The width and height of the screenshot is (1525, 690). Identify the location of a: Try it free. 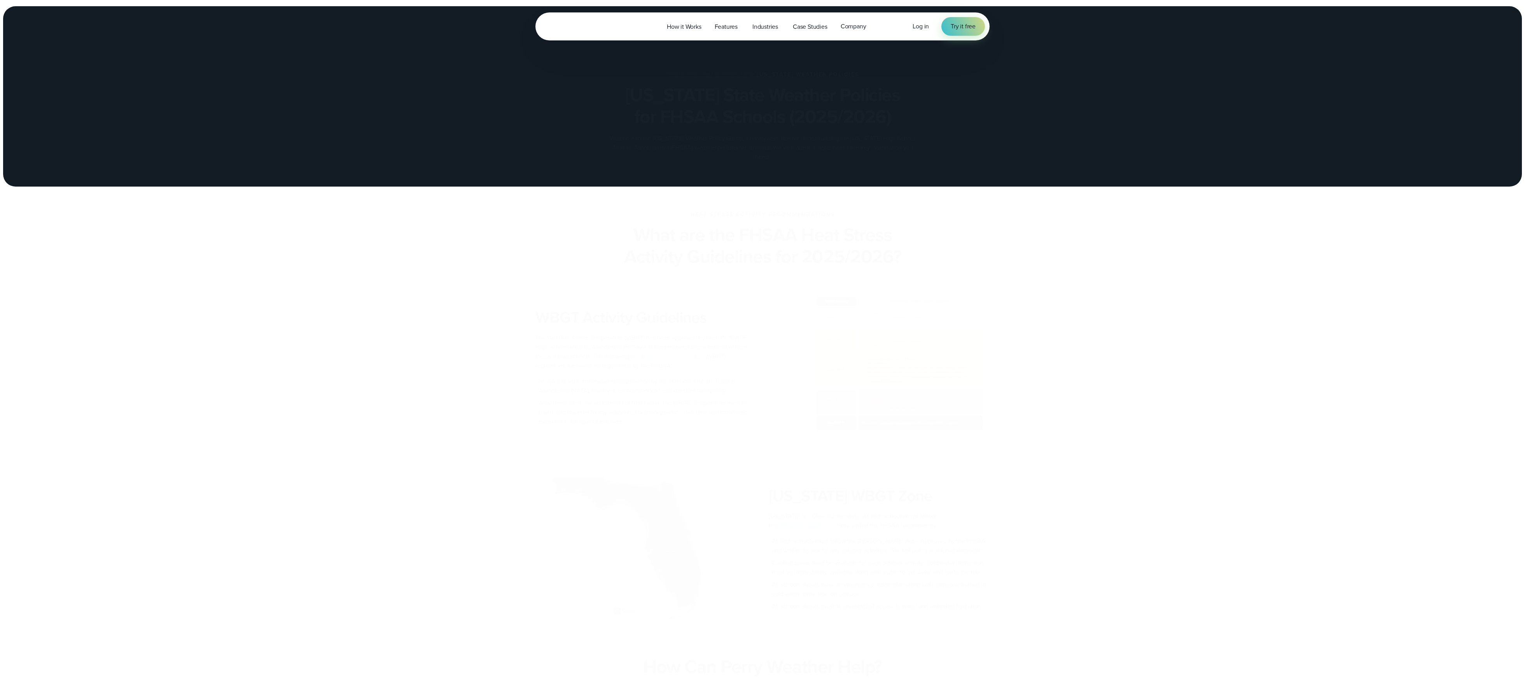
(963, 26).